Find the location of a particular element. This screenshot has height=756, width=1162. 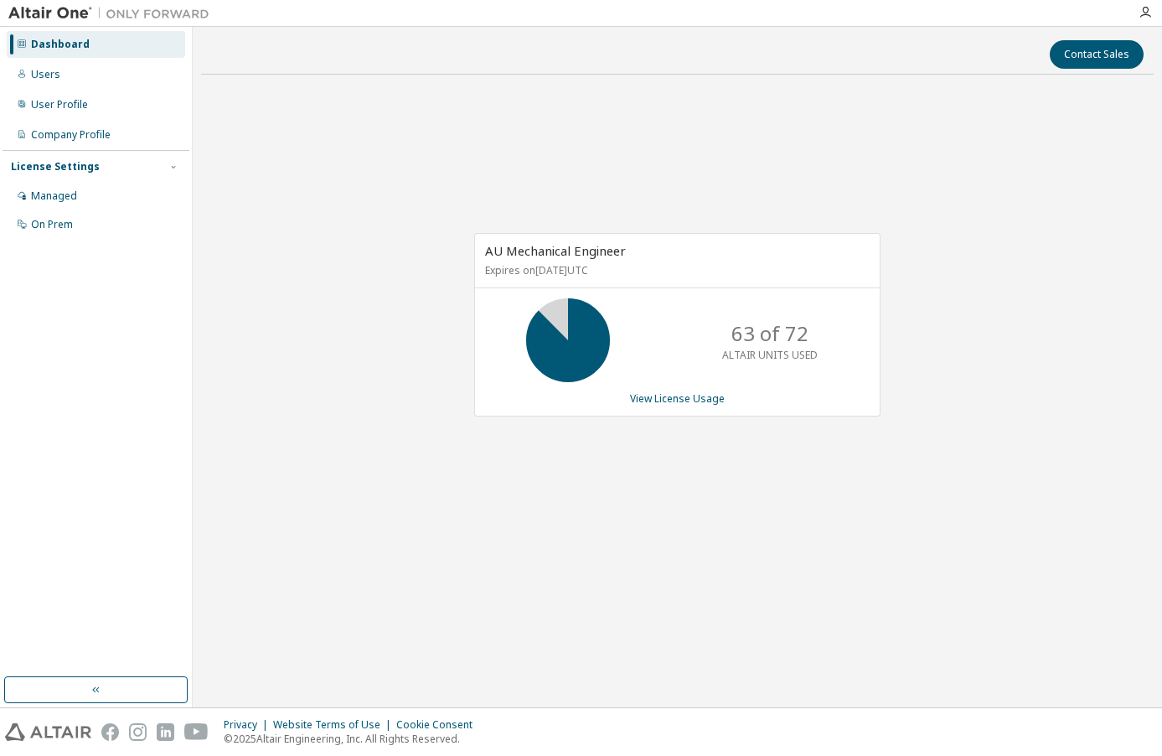

p: 63 of 72 is located at coordinates (770, 333).